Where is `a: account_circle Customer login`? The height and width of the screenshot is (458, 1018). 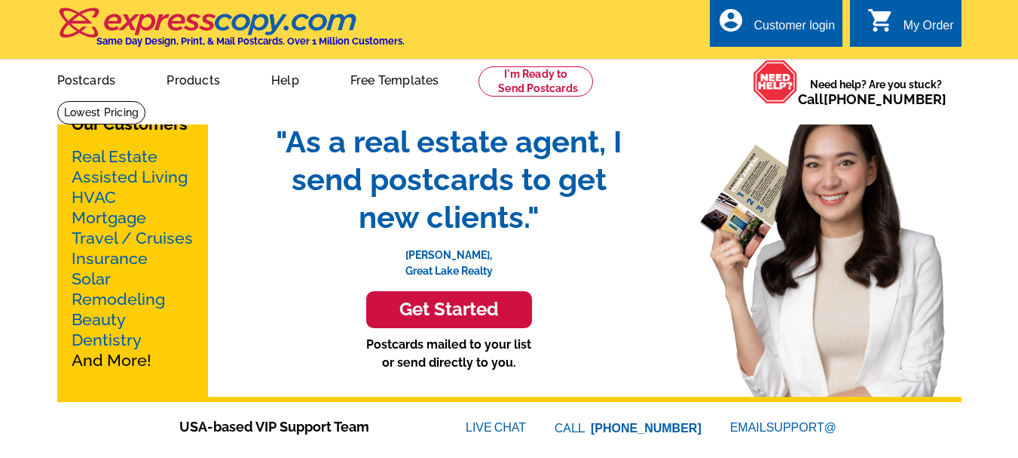 a: account_circle Customer login is located at coordinates (776, 26).